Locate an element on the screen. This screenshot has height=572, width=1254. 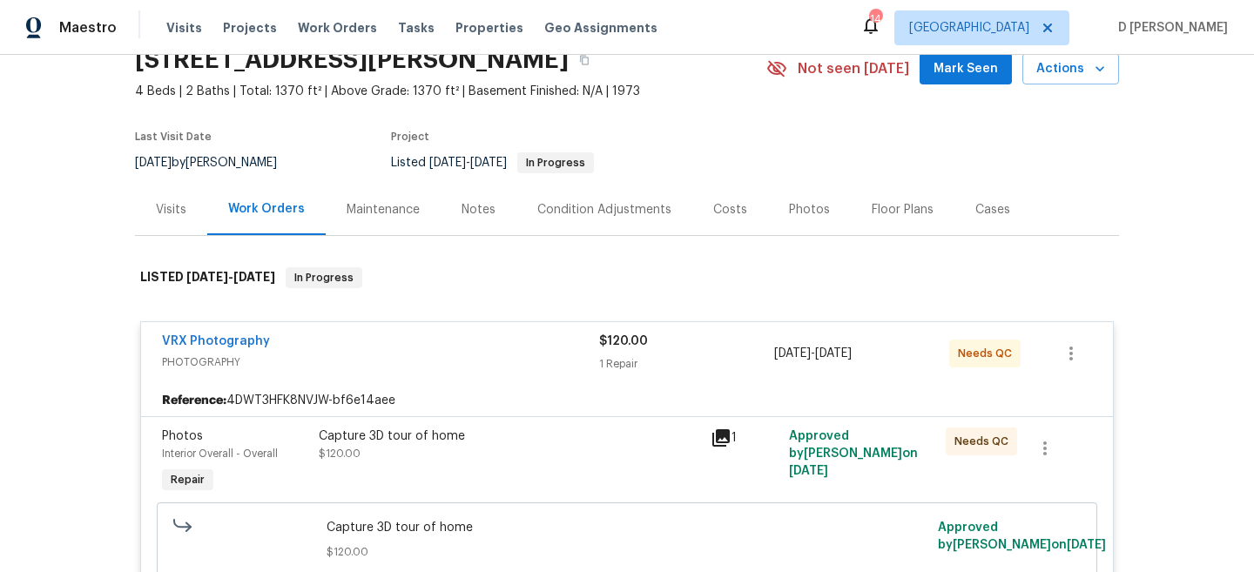
b: Reference: is located at coordinates (194, 401).